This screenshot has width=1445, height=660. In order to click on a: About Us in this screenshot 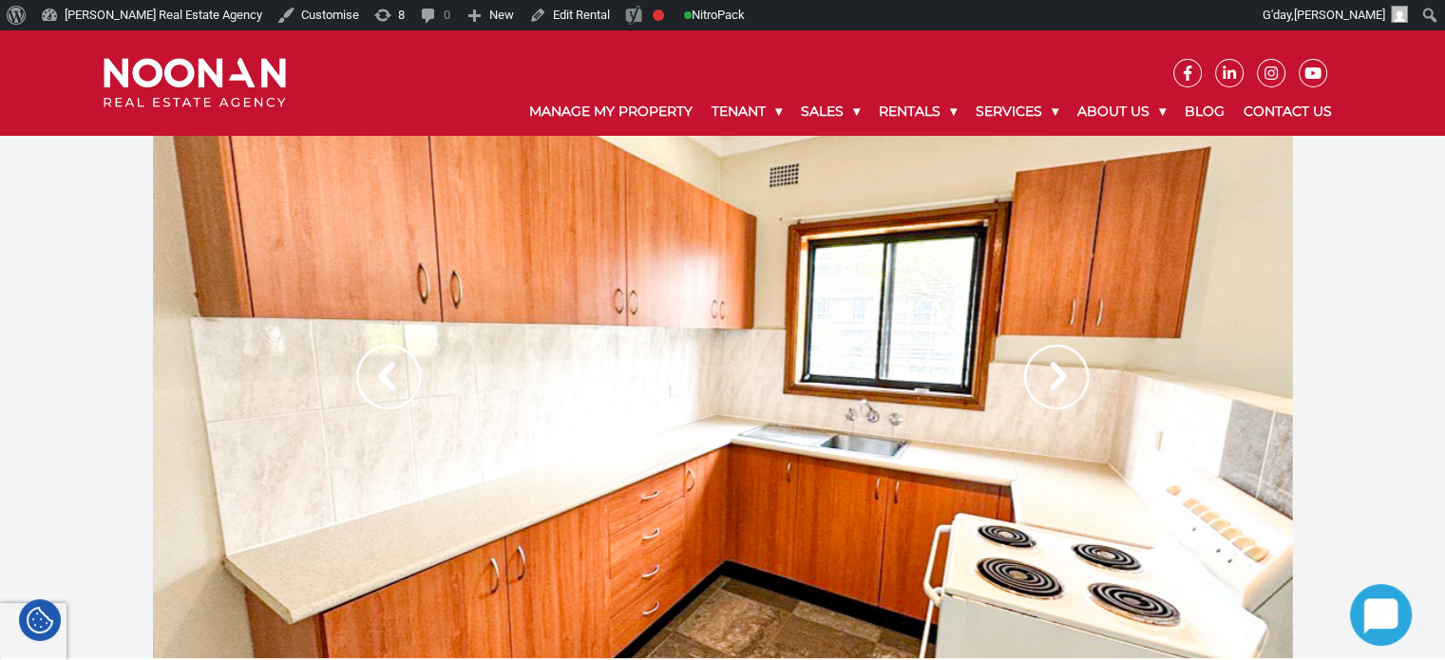, I will do `click(1121, 111)`.